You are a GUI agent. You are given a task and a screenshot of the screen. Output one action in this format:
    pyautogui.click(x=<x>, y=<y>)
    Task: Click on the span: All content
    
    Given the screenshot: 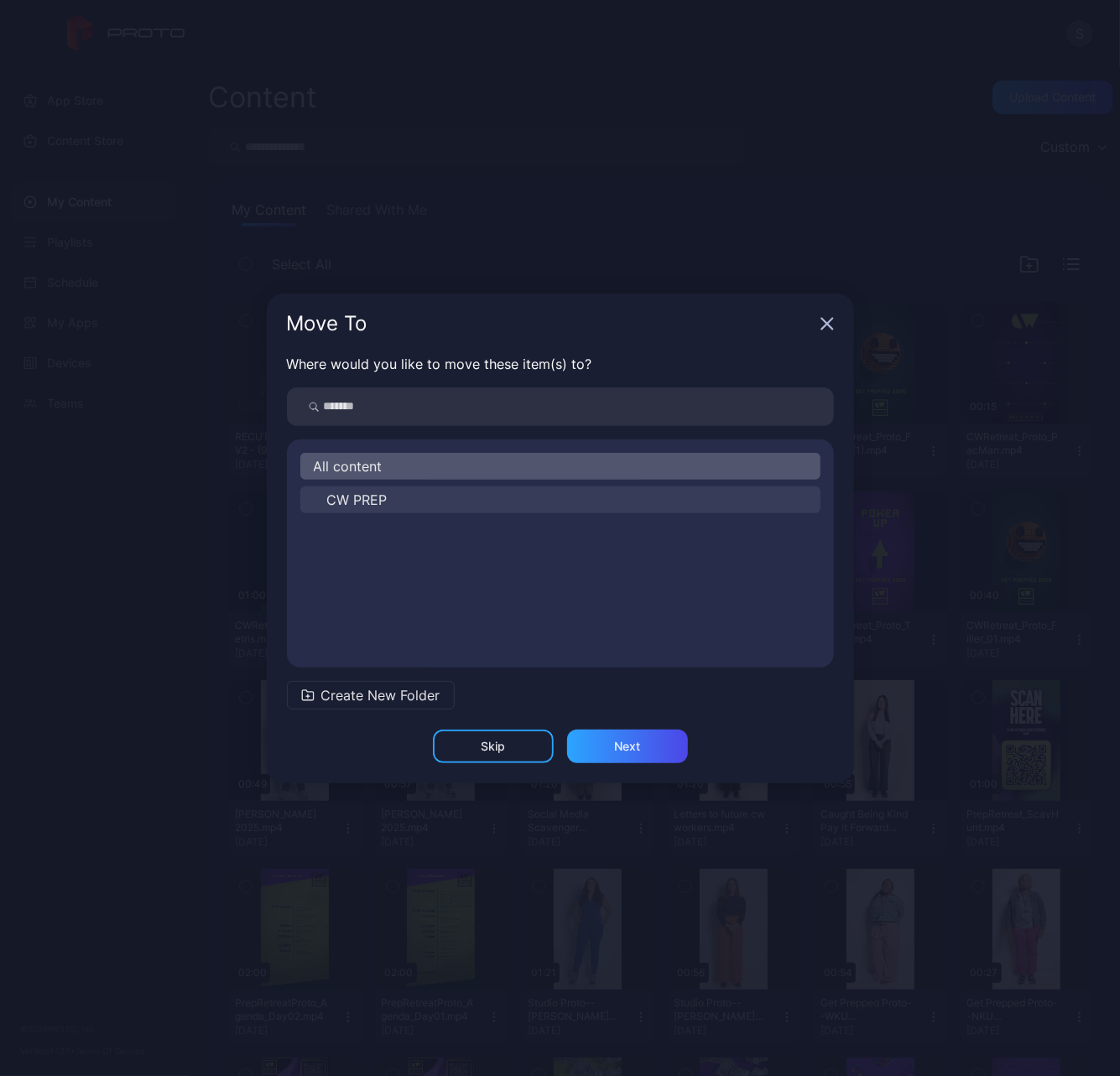 What is the action you would take?
    pyautogui.click(x=349, y=467)
    